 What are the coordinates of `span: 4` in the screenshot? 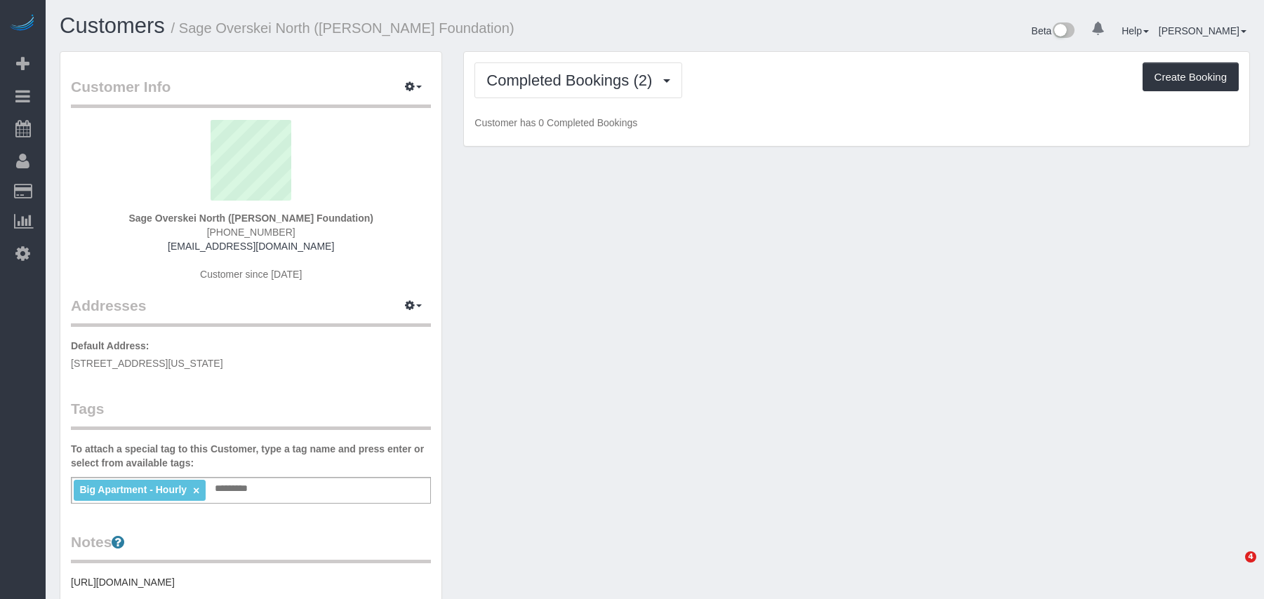 It's located at (1251, 557).